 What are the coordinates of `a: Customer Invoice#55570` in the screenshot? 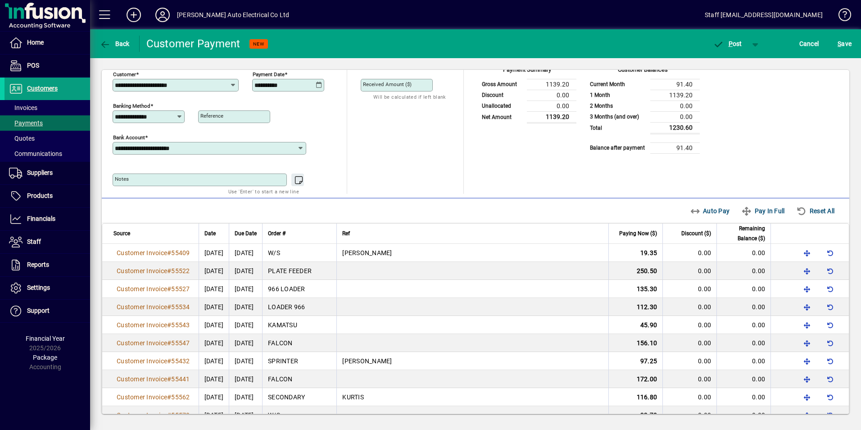 It's located at (153, 415).